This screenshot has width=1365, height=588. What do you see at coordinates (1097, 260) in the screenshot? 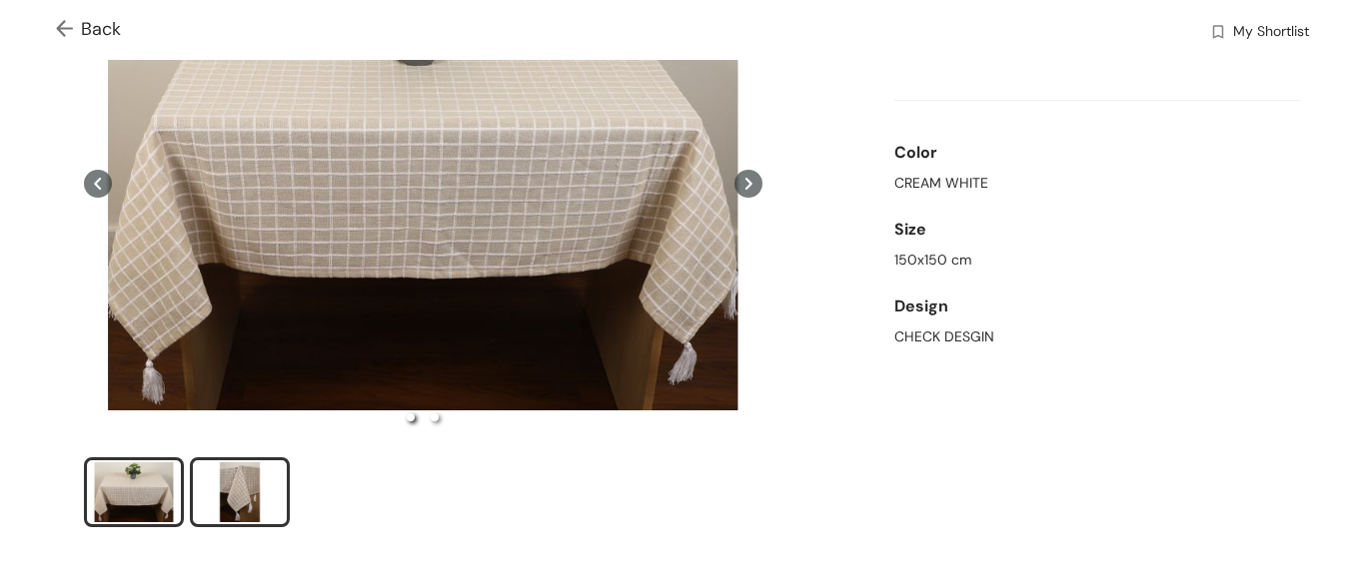
I see `div: 150x150 cm` at bounding box center [1097, 260].